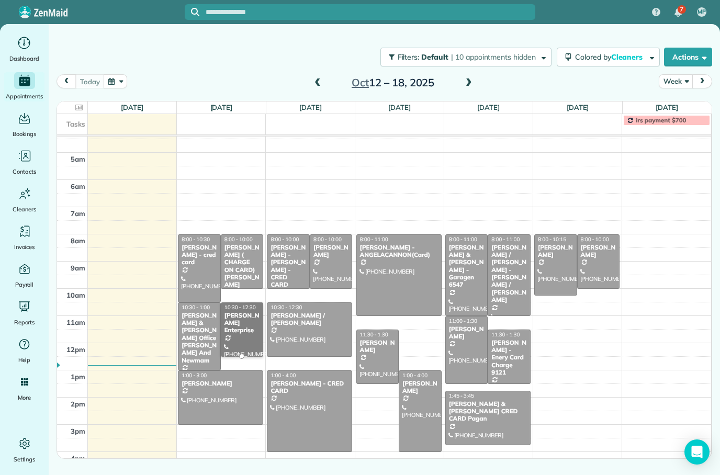  Describe the element at coordinates (196, 307) in the screenshot. I see `span: 10:30 - 1:00` at that location.